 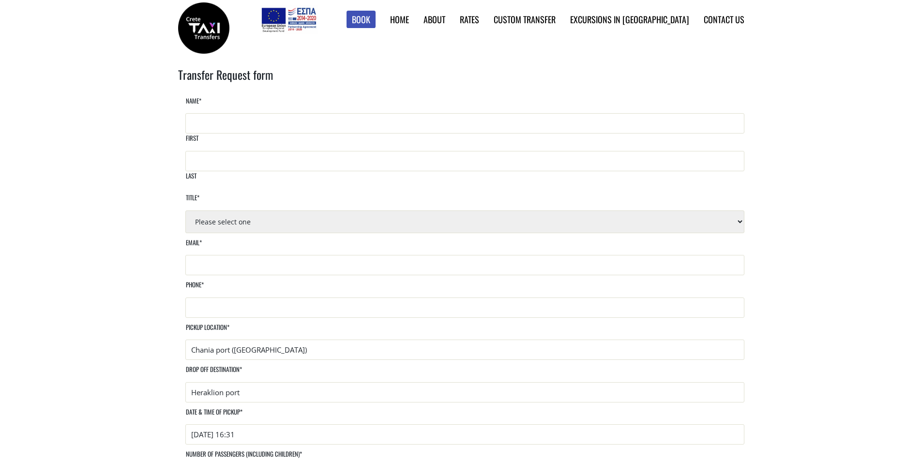 What do you see at coordinates (399, 19) in the screenshot?
I see `a: Home` at bounding box center [399, 19].